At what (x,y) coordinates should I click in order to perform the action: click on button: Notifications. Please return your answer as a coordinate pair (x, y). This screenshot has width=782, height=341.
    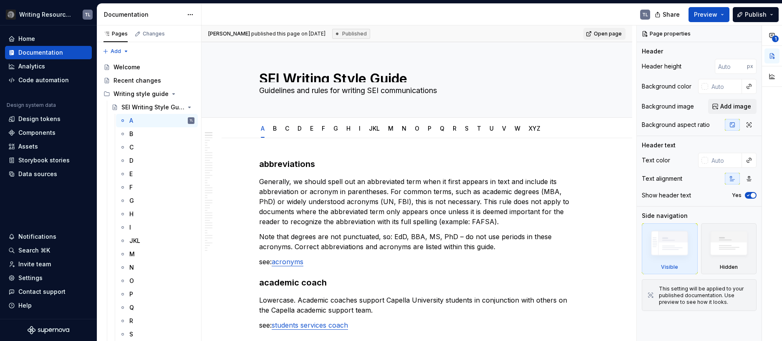
    Looking at the image, I should click on (48, 237).